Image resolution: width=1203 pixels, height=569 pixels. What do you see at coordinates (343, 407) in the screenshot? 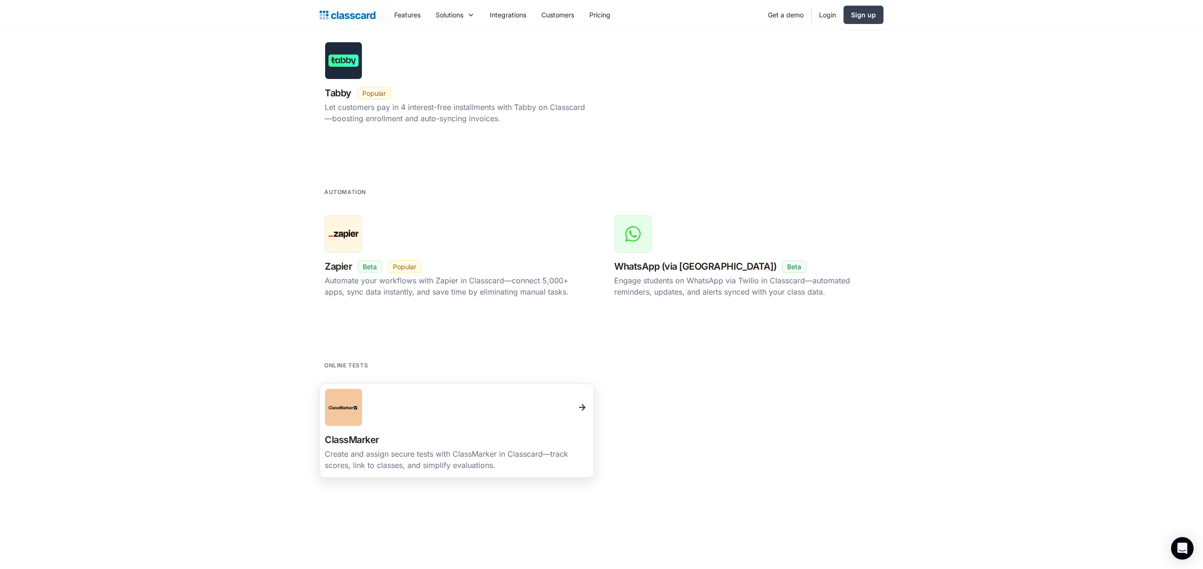
I see `img: ClassMarker` at bounding box center [343, 407].